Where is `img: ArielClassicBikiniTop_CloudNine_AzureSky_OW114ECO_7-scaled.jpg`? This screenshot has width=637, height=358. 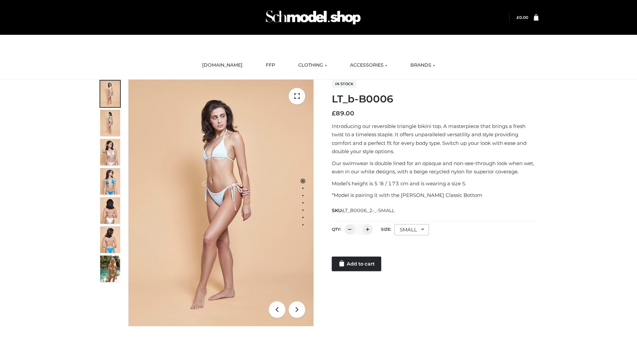
img: ArielClassicBikiniTop_CloudNine_AzureSky_OW114ECO_7-scaled.jpg is located at coordinates (110, 211).